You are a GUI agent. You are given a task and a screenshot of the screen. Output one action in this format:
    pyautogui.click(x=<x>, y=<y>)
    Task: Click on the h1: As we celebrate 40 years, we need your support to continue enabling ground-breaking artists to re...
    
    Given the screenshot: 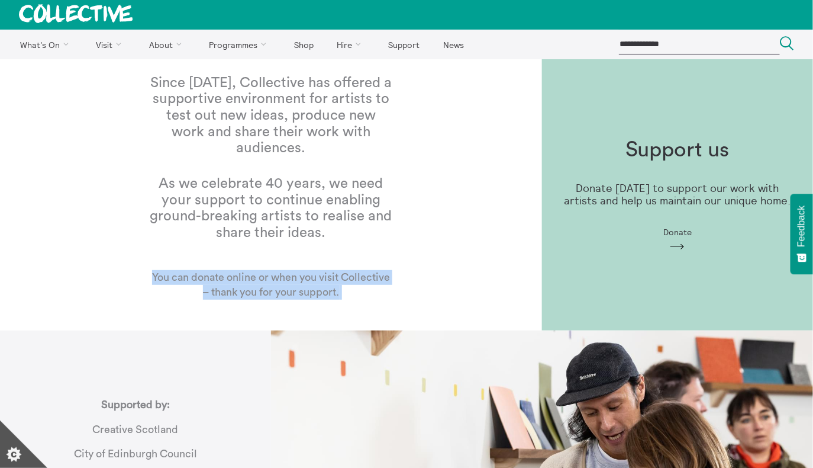 What is the action you would take?
    pyautogui.click(x=271, y=208)
    